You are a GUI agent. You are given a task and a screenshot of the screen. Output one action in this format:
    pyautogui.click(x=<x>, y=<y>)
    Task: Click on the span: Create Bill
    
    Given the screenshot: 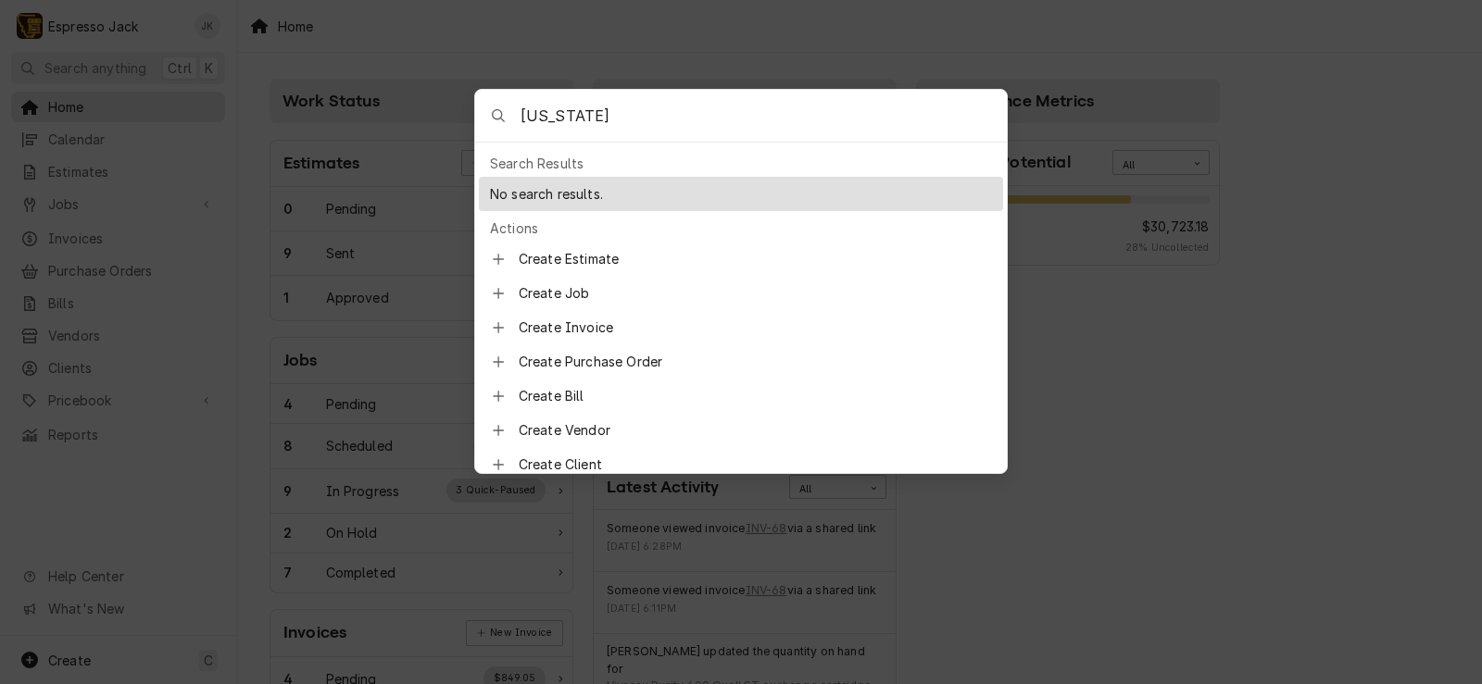 What is the action you would take?
    pyautogui.click(x=755, y=396)
    